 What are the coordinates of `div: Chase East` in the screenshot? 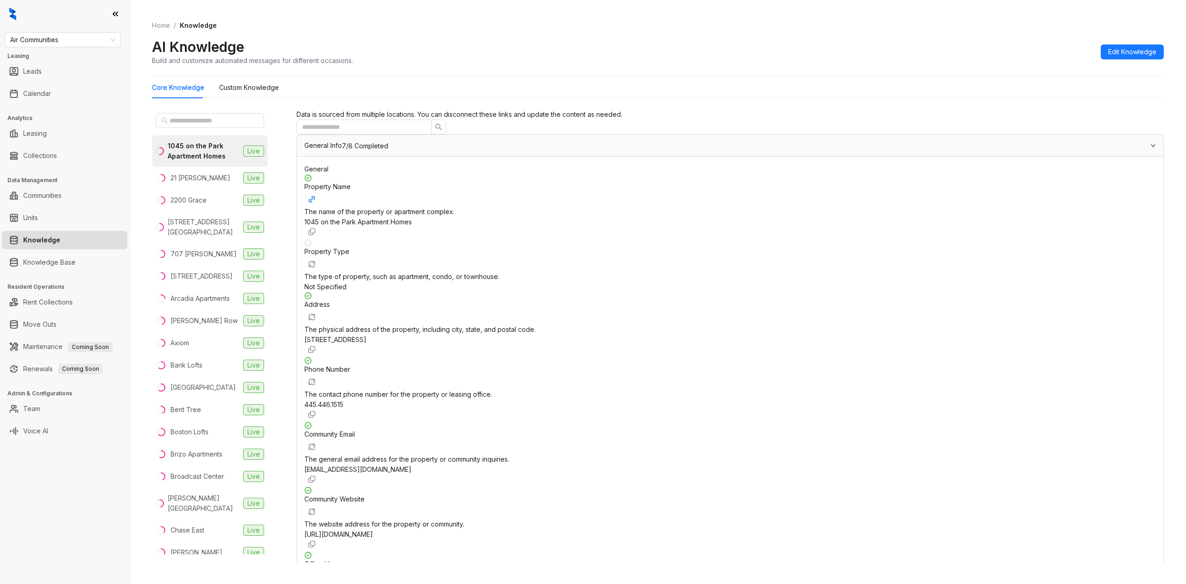 It's located at (187, 530).